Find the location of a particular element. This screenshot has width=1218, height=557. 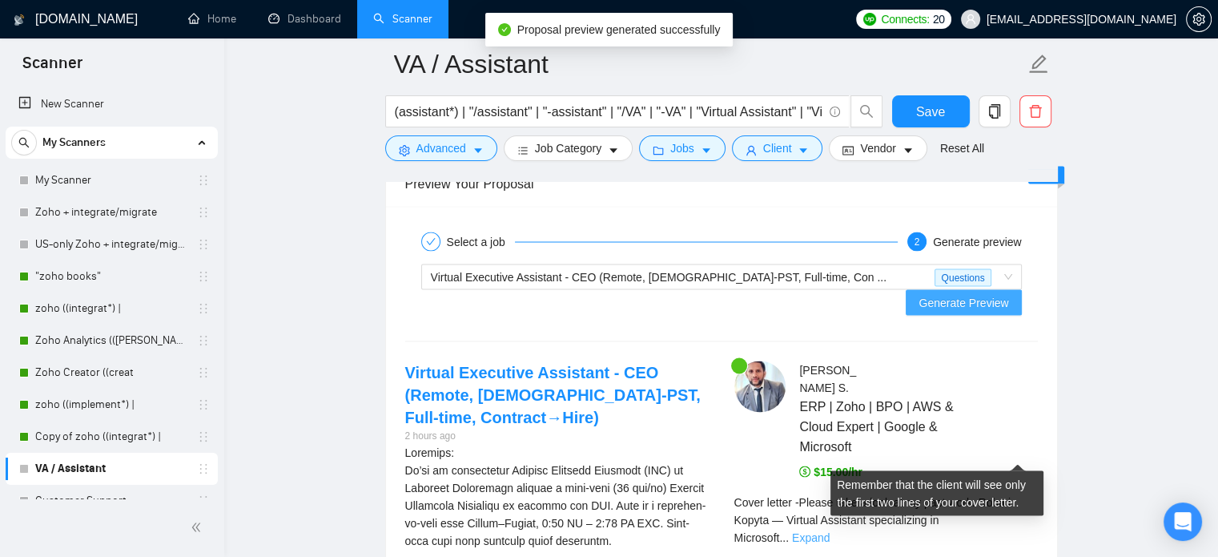

button: barsJob Categorycaret-down is located at coordinates (568, 148).